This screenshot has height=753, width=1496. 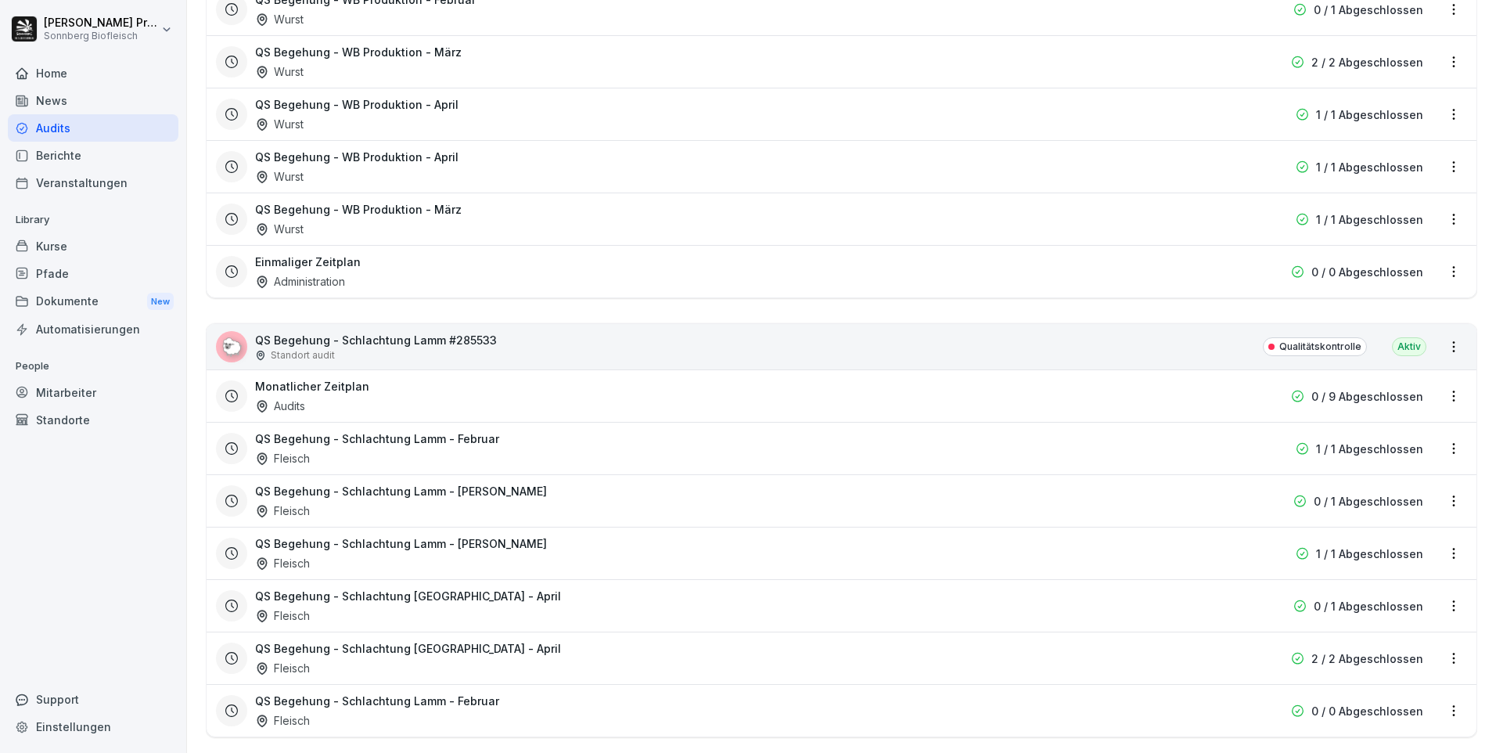 I want to click on h3: Einmaliger Zeitplan, so click(x=308, y=261).